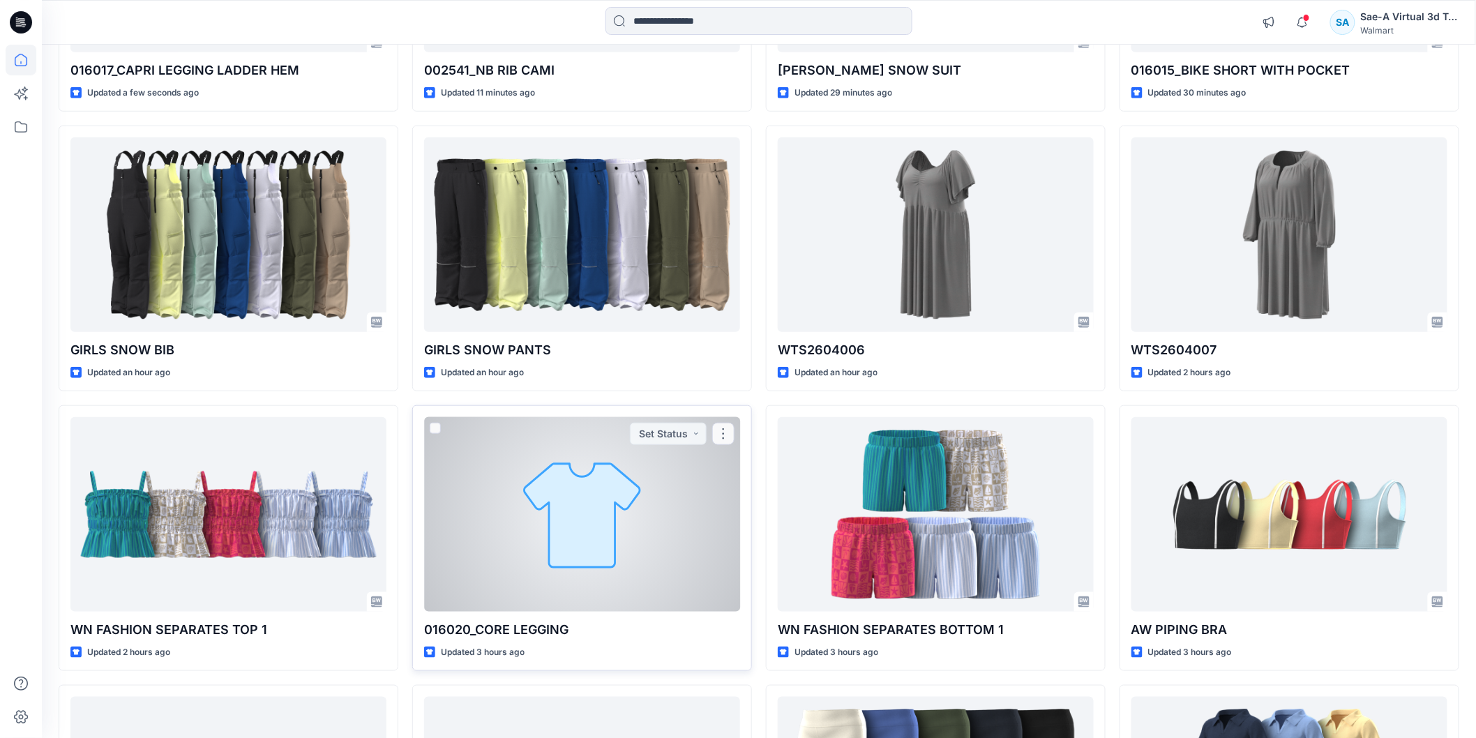 Image resolution: width=1476 pixels, height=738 pixels. What do you see at coordinates (843, 93) in the screenshot?
I see `p: Updated 29 minutes ago` at bounding box center [843, 93].